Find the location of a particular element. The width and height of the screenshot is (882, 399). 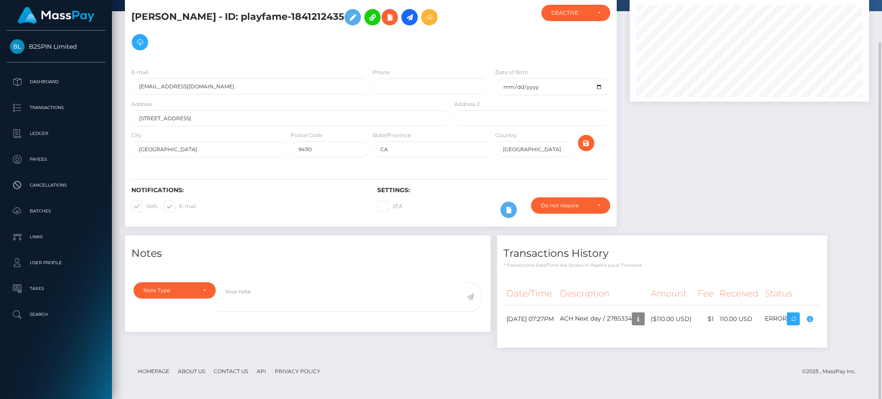

p: Taxes is located at coordinates (56, 289).